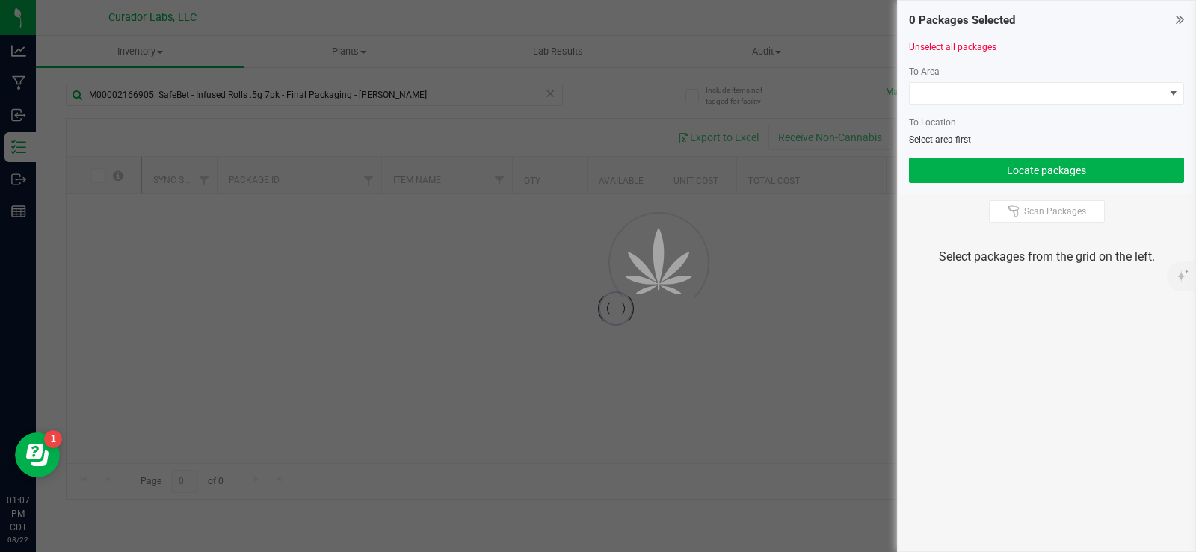  I want to click on div: Select packages from the grid on the left., so click(1046, 257).